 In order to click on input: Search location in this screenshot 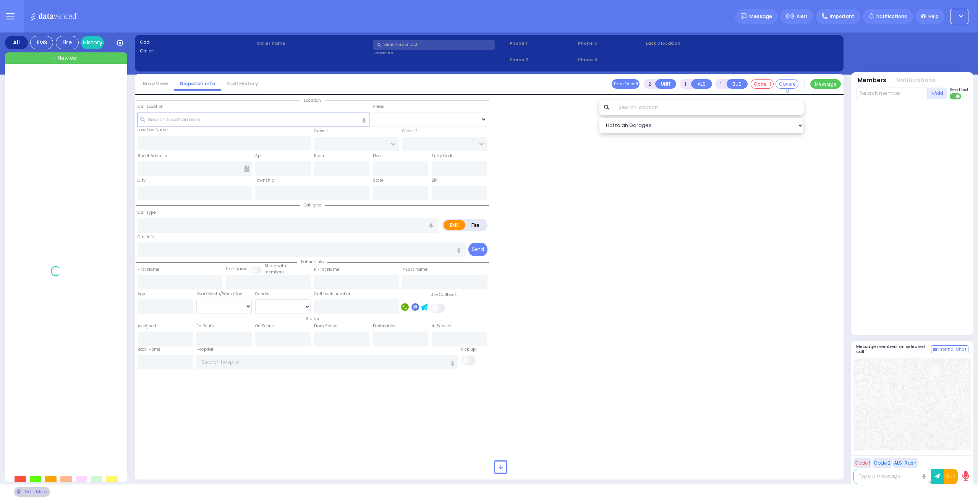, I will do `click(709, 107)`.